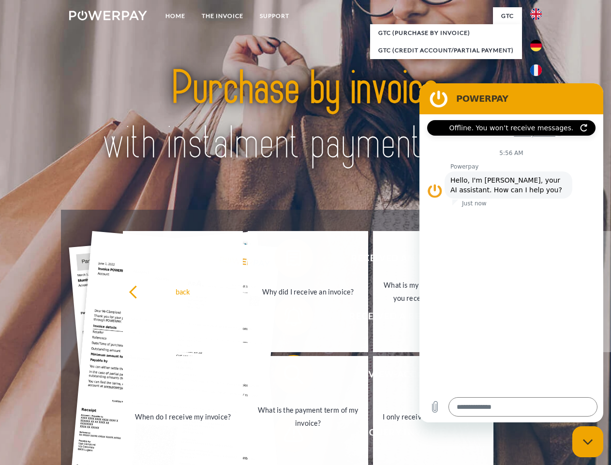 The width and height of the screenshot is (611, 465). I want to click on p: 5:56 AM, so click(91, 70).